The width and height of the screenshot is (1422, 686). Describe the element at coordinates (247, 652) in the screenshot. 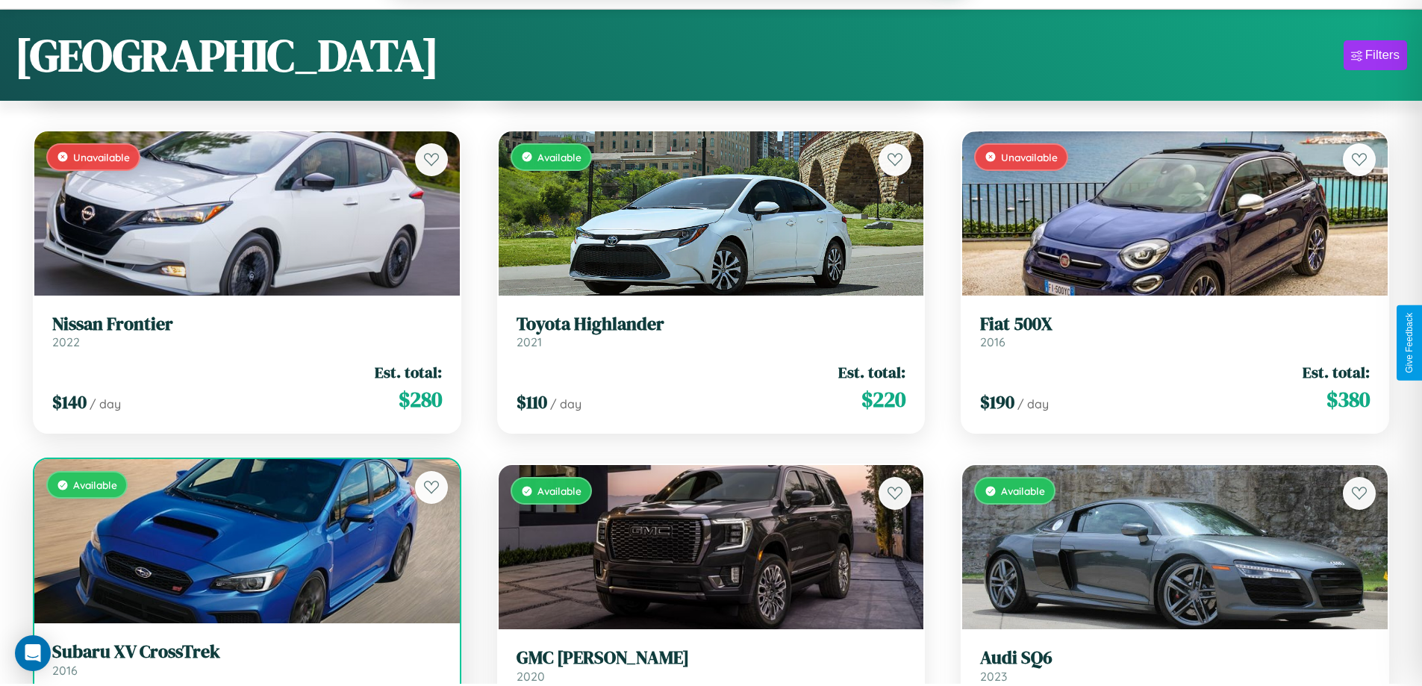

I see `h3: Subaru XV CrossTrek` at that location.